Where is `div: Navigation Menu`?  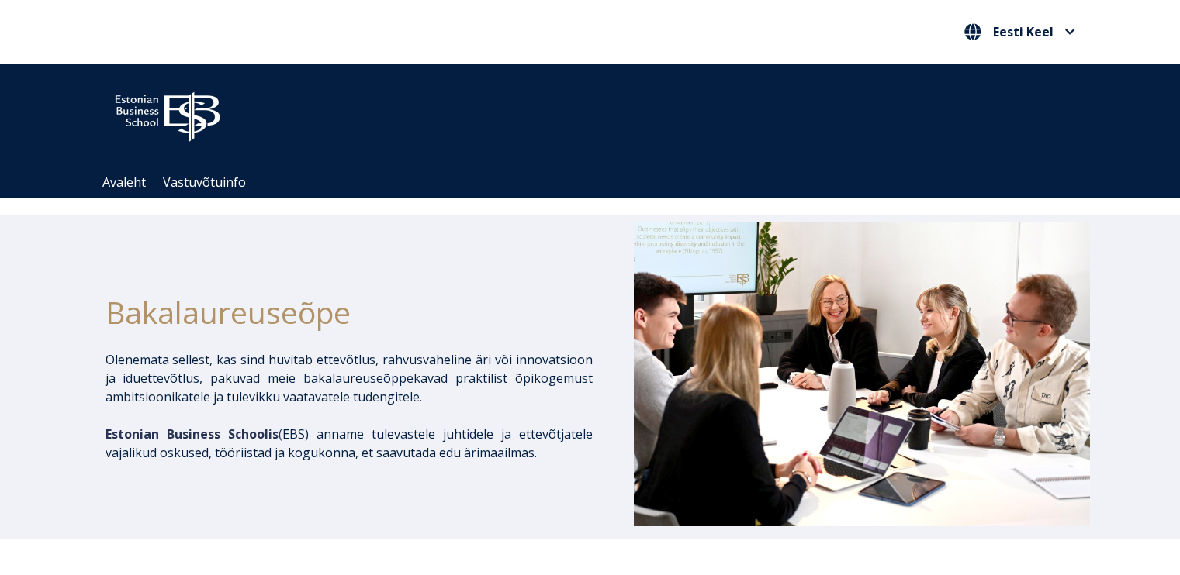
div: Navigation Menu is located at coordinates (598, 182).